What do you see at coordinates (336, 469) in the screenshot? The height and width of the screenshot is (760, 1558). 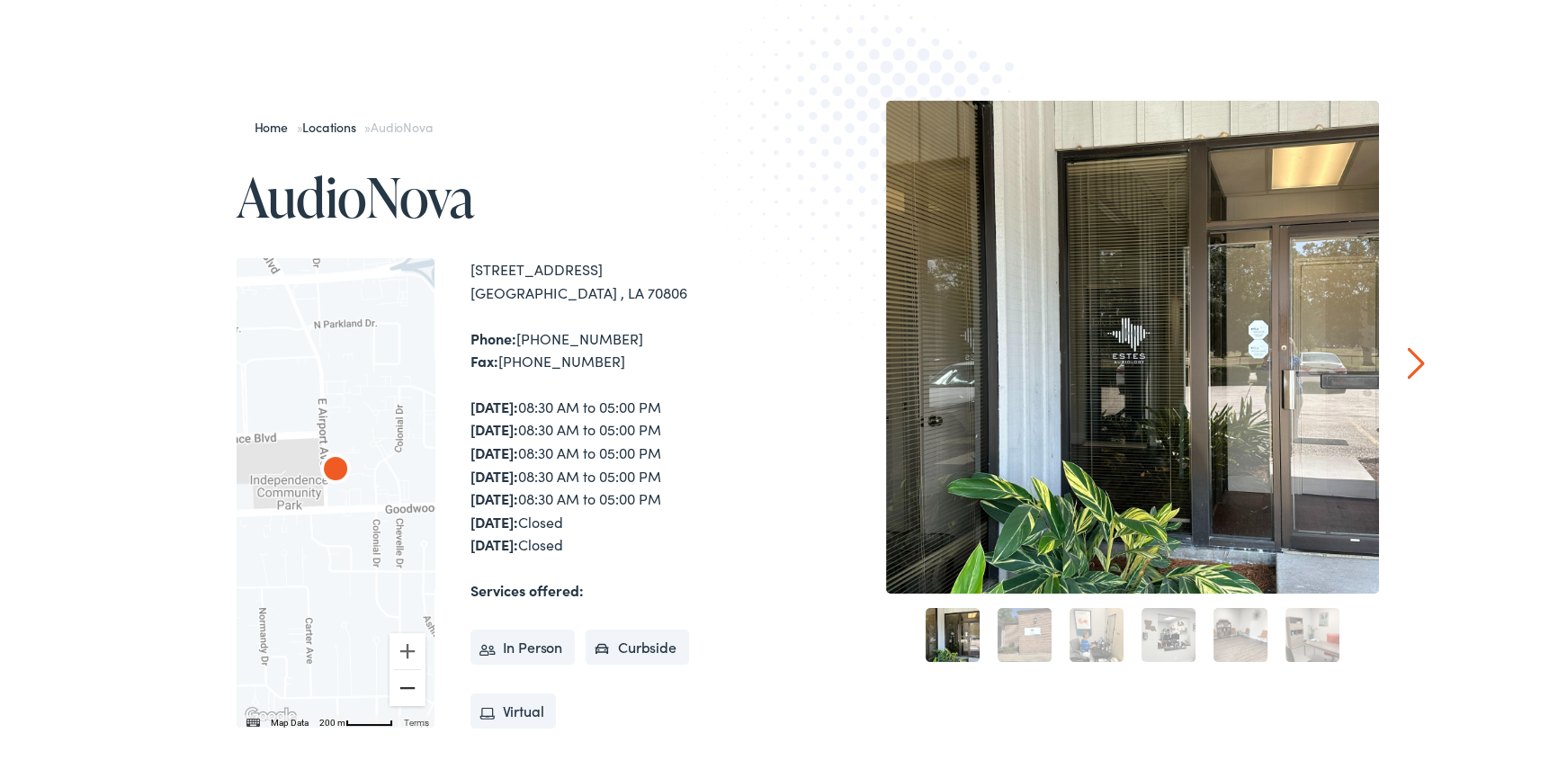 I see `div: AudioNova` at bounding box center [336, 469].